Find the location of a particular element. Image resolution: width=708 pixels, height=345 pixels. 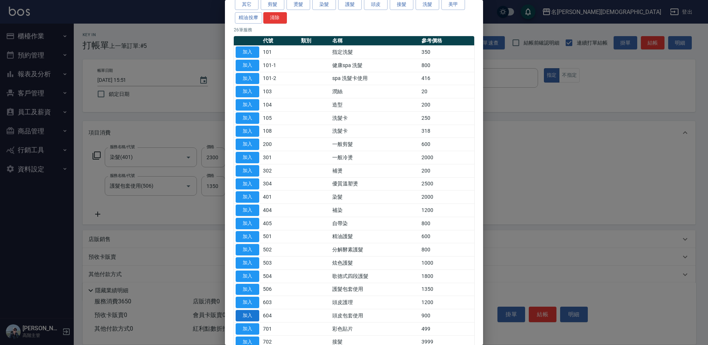

td: 506 is located at coordinates (280, 289).